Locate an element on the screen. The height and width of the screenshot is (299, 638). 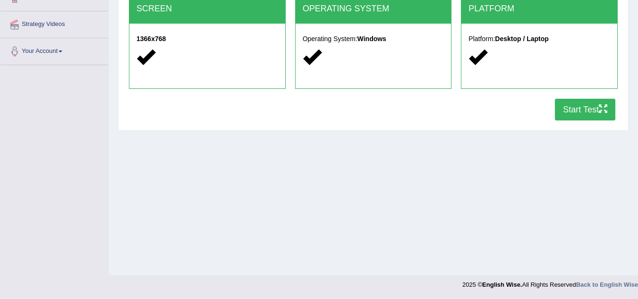
strong: 1366x768 is located at coordinates (151, 39).